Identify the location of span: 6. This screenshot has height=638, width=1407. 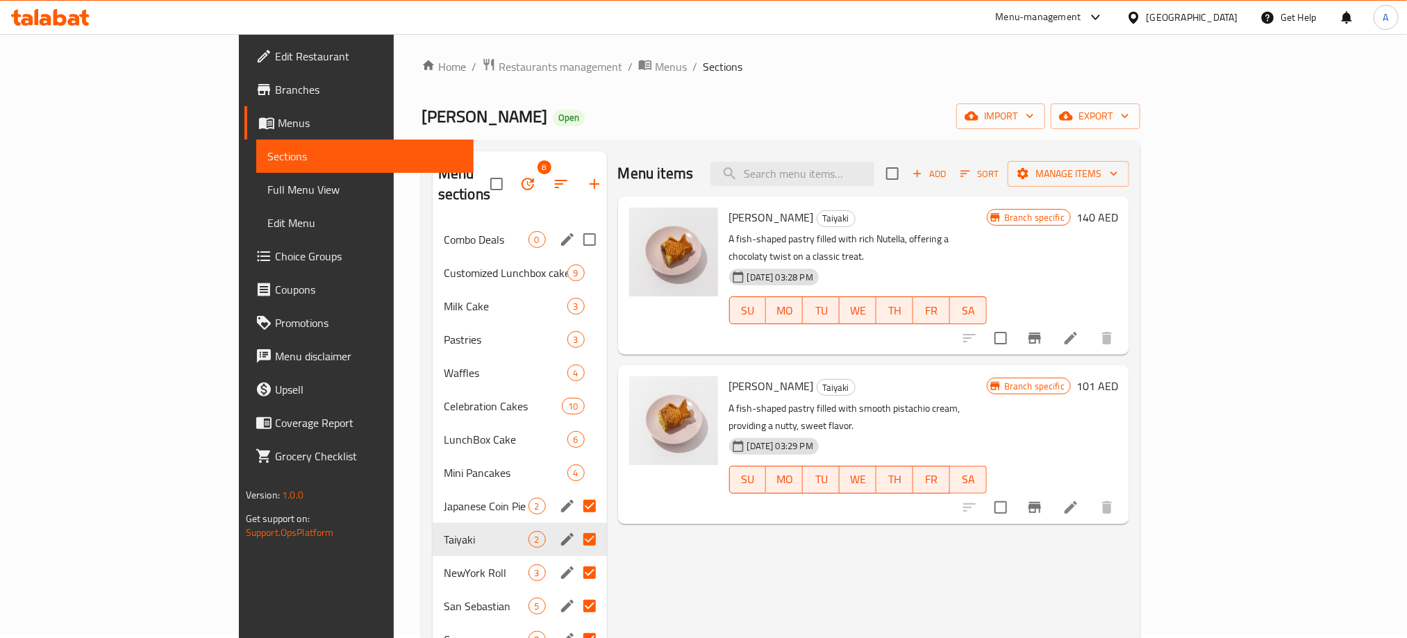
(576, 439).